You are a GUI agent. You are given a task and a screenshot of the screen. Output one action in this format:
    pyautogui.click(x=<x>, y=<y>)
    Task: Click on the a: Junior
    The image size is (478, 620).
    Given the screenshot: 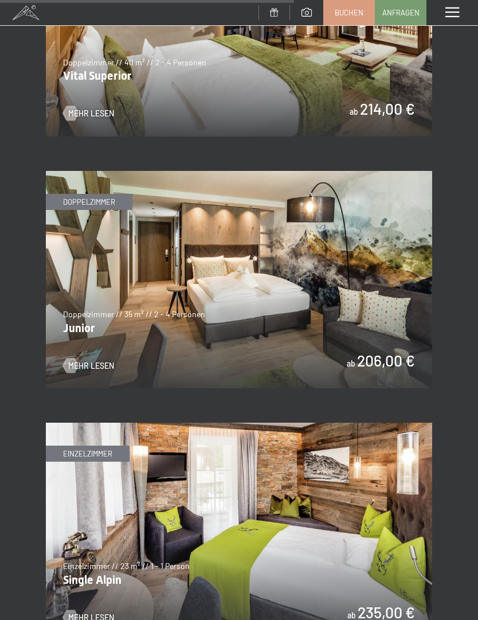 What is the action you would take?
    pyautogui.click(x=239, y=175)
    